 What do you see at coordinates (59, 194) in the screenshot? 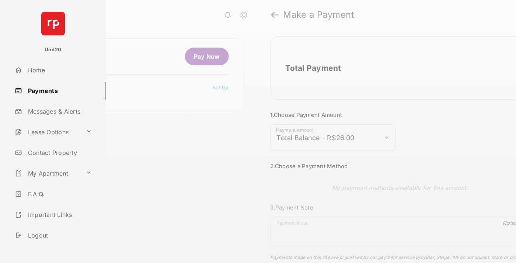
I see `a: F.A.Q.` at bounding box center [59, 194].